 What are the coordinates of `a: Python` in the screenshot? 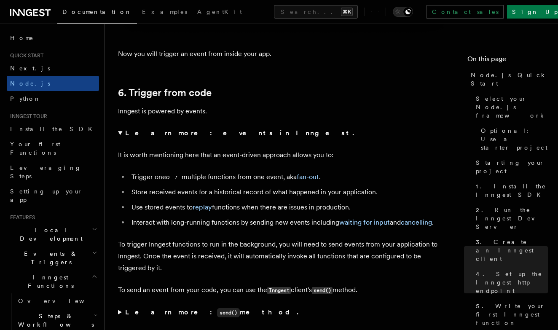 It's located at (53, 99).